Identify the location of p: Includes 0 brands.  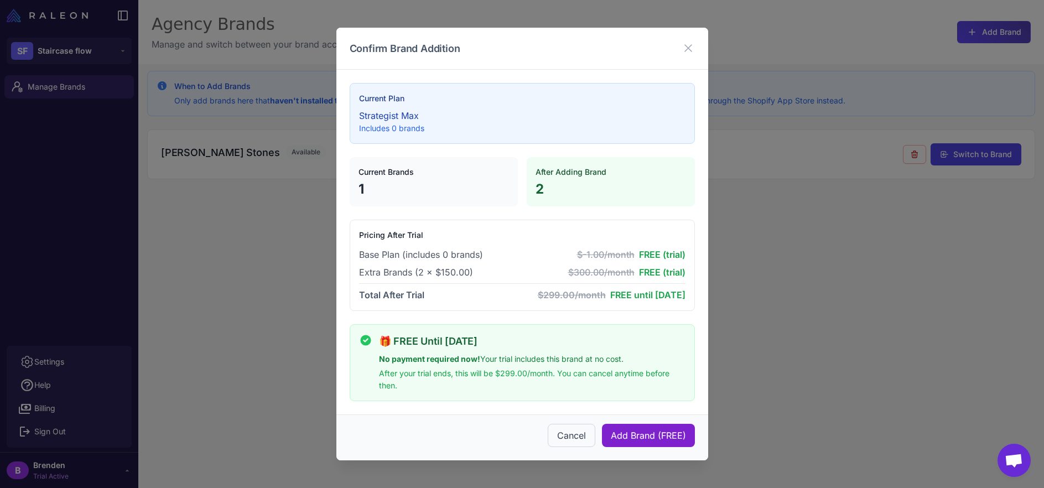
(523, 128).